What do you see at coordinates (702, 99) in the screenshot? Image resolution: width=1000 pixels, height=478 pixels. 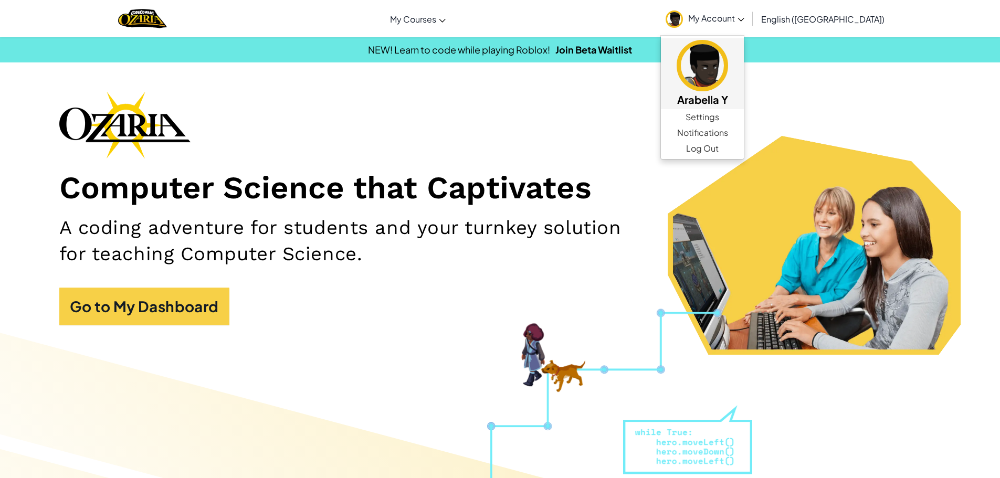 I see `h5: Arabella Y` at bounding box center [702, 99].